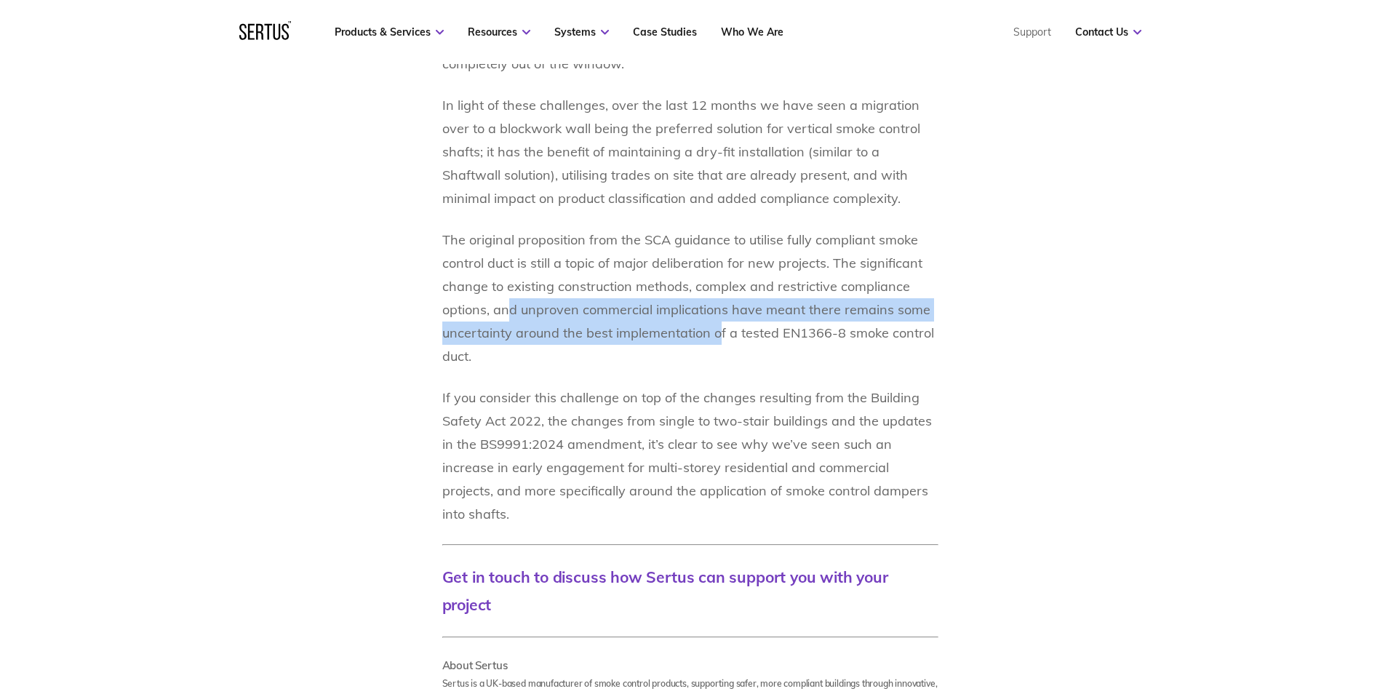 The image size is (1380, 694). What do you see at coordinates (665, 590) in the screenshot?
I see `a: Get in touch to discuss how Sertus can support you with your project` at bounding box center [665, 590].